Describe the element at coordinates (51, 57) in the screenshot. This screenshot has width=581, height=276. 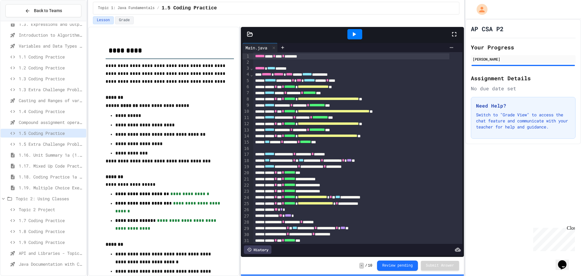
I see `span: 1.1 Coding Practice` at that location.